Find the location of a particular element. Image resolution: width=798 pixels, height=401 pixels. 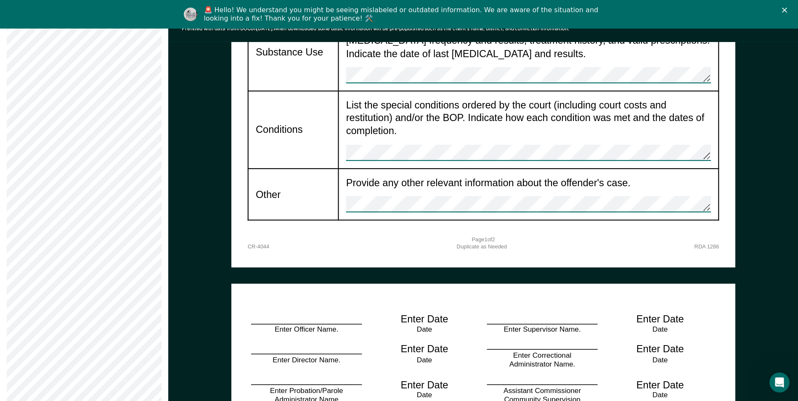

div: 🚨 Hello! We understand you might be seeing mislabeled or outdated information. We are aware of th... is located at coordinates (403, 14).